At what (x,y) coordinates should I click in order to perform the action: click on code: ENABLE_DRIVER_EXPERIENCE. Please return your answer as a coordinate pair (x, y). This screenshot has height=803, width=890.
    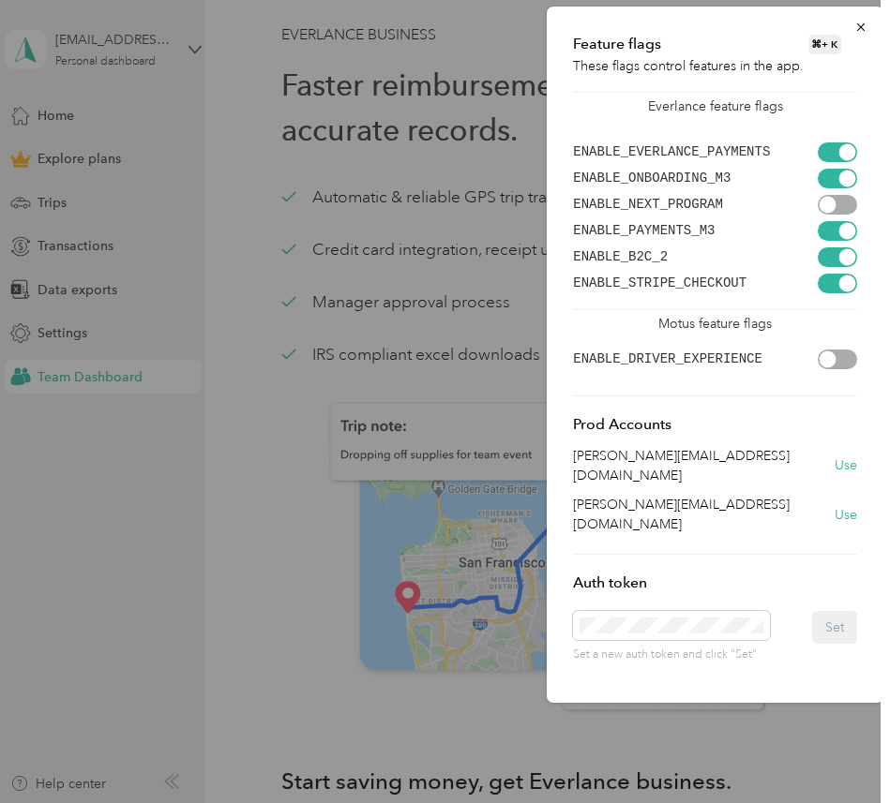
    Looking at the image, I should click on (667, 359).